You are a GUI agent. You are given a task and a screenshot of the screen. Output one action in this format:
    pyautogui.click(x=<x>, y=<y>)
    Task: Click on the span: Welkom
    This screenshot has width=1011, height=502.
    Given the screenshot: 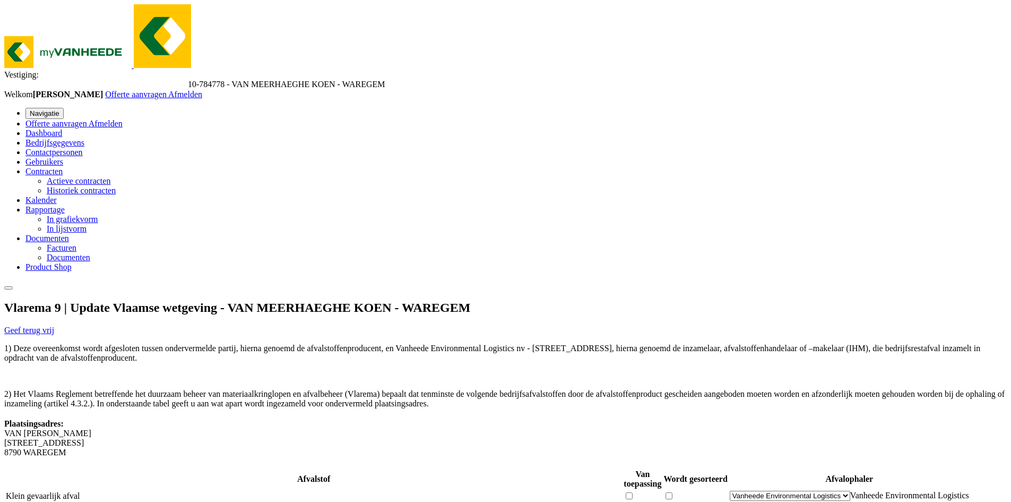 What is the action you would take?
    pyautogui.click(x=55, y=94)
    